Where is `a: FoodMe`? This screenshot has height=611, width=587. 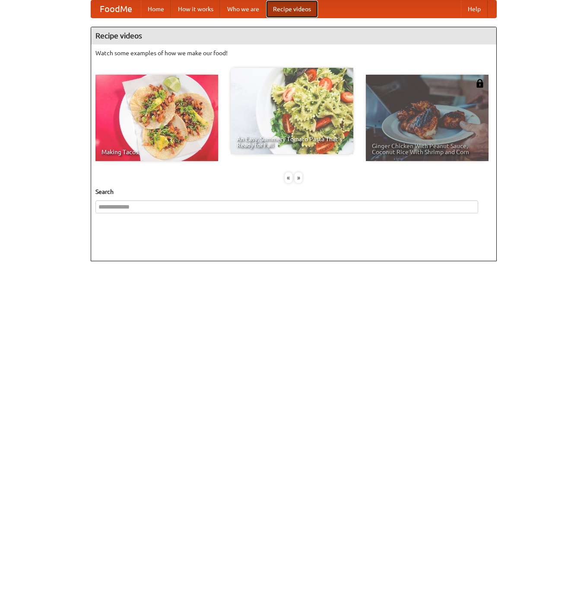
a: FoodMe is located at coordinates (116, 9).